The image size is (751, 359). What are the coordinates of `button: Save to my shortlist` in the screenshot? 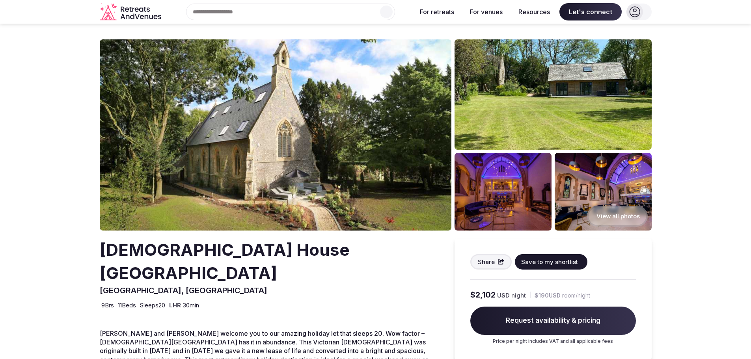 It's located at (551, 262).